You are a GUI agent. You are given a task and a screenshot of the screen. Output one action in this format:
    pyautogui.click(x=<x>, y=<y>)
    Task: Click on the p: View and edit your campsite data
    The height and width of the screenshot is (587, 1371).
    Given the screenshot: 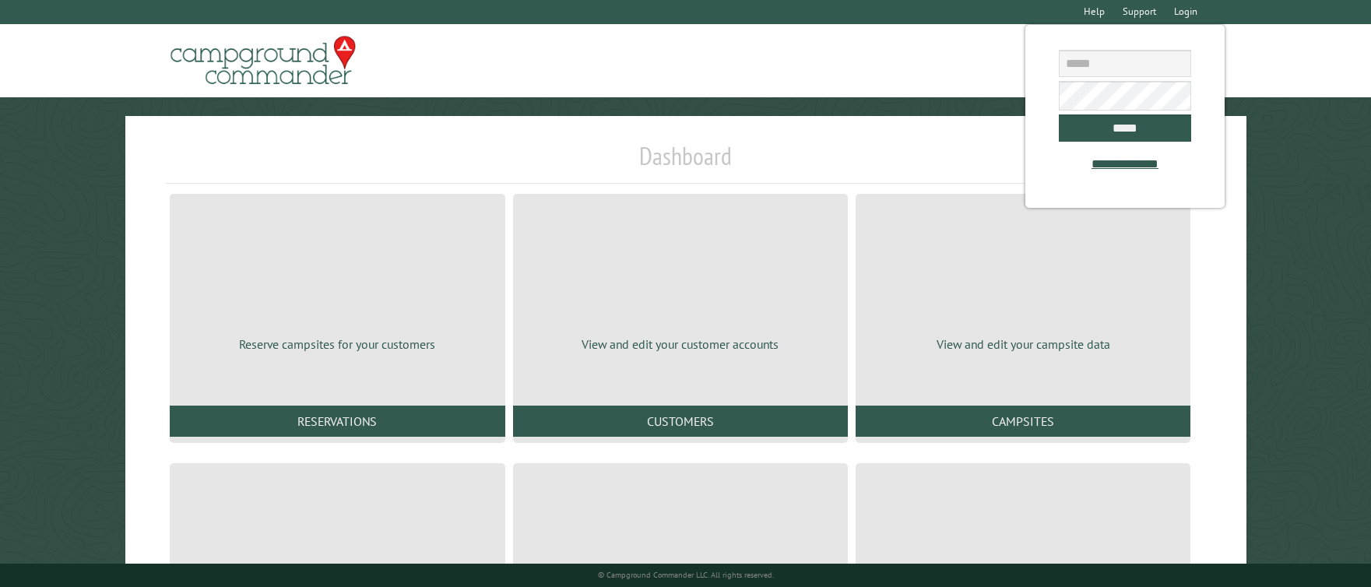 What is the action you would take?
    pyautogui.click(x=1023, y=344)
    